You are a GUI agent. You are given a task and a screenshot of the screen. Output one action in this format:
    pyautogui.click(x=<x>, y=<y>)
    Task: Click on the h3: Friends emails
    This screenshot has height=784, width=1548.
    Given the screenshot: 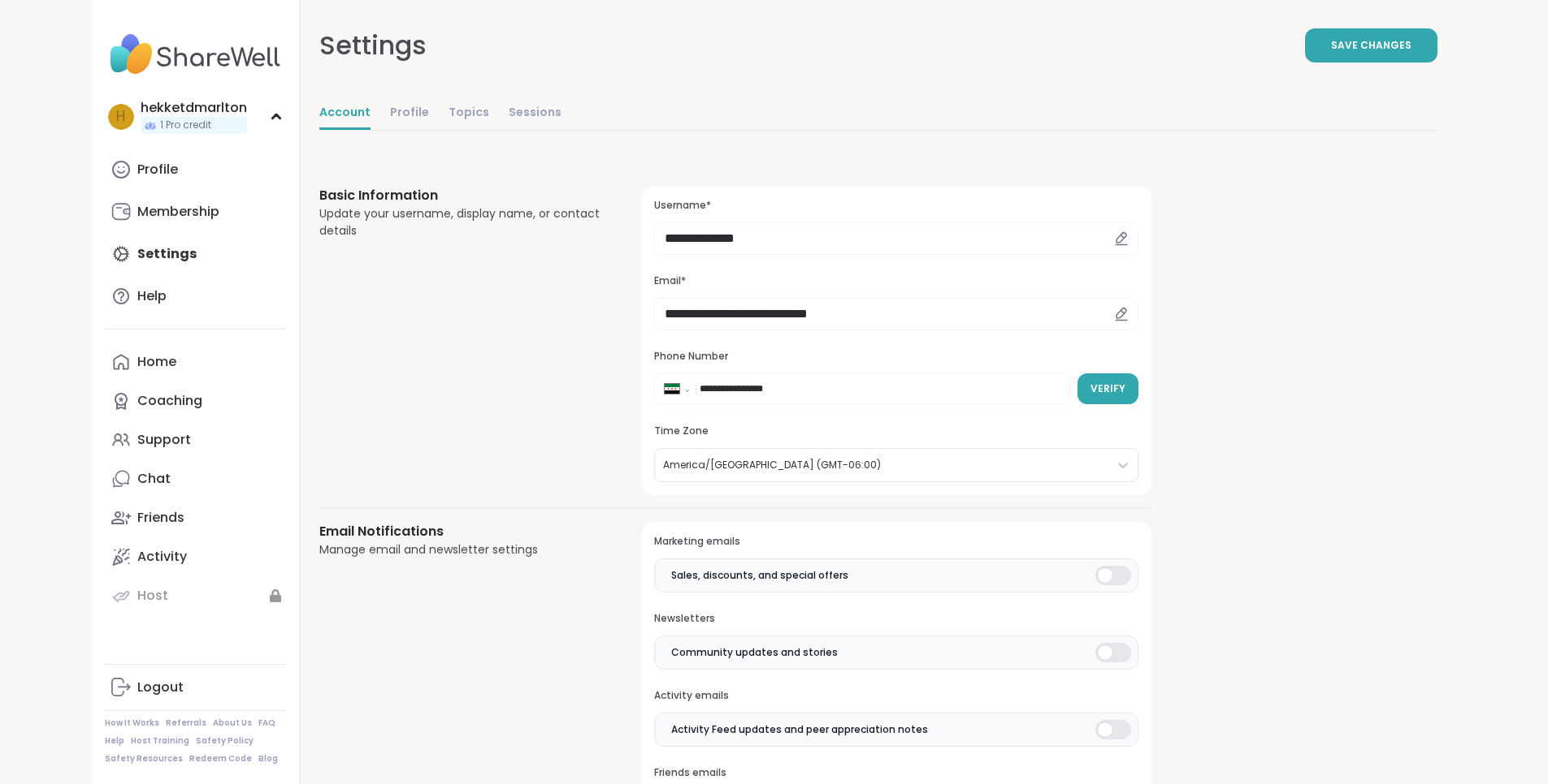 What is the action you would take?
    pyautogui.click(x=895, y=773)
    